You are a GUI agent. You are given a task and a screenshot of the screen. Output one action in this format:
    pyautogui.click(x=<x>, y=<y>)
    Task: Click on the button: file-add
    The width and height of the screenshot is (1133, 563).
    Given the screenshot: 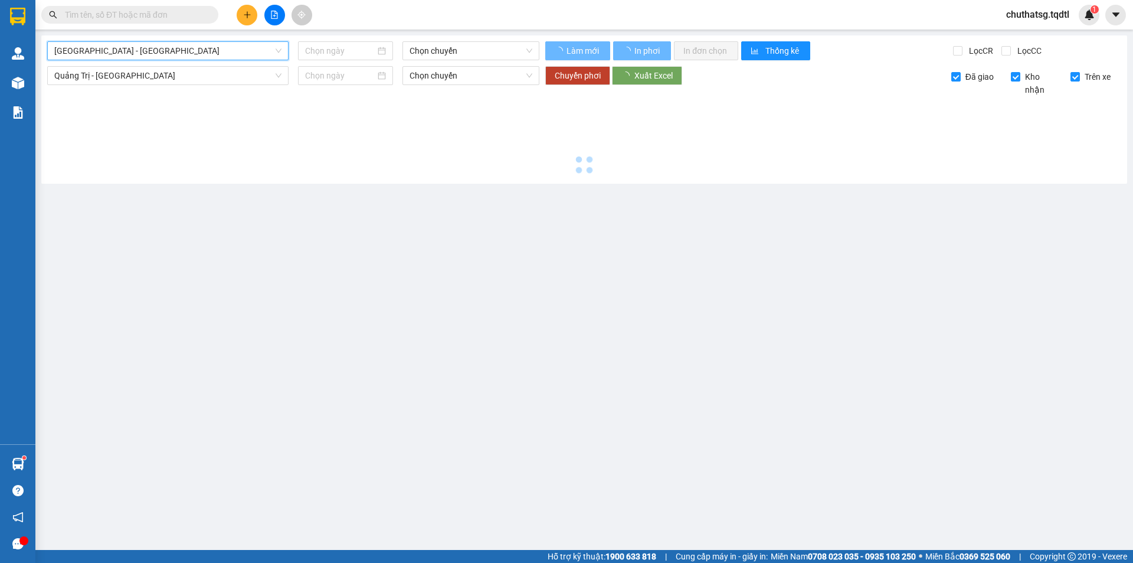 What is the action you would take?
    pyautogui.click(x=274, y=15)
    